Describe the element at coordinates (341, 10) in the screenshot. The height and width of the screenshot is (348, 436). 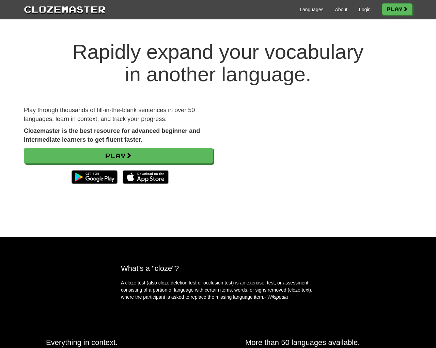
I see `a: About` at that location.